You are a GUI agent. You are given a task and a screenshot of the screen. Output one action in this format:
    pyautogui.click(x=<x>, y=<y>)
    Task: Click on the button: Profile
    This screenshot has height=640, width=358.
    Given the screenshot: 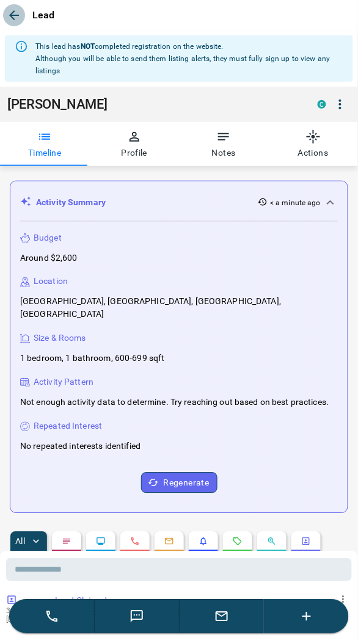 What is the action you would take?
    pyautogui.click(x=134, y=144)
    